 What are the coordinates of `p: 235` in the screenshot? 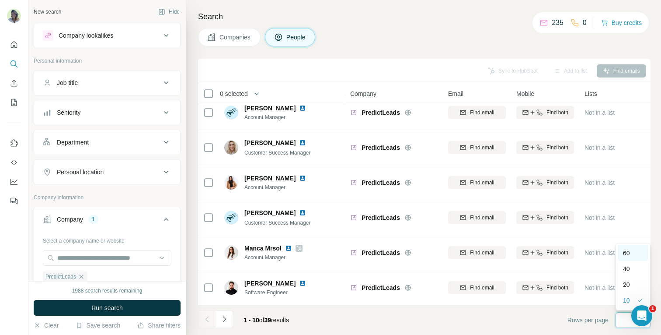 It's located at (558, 23).